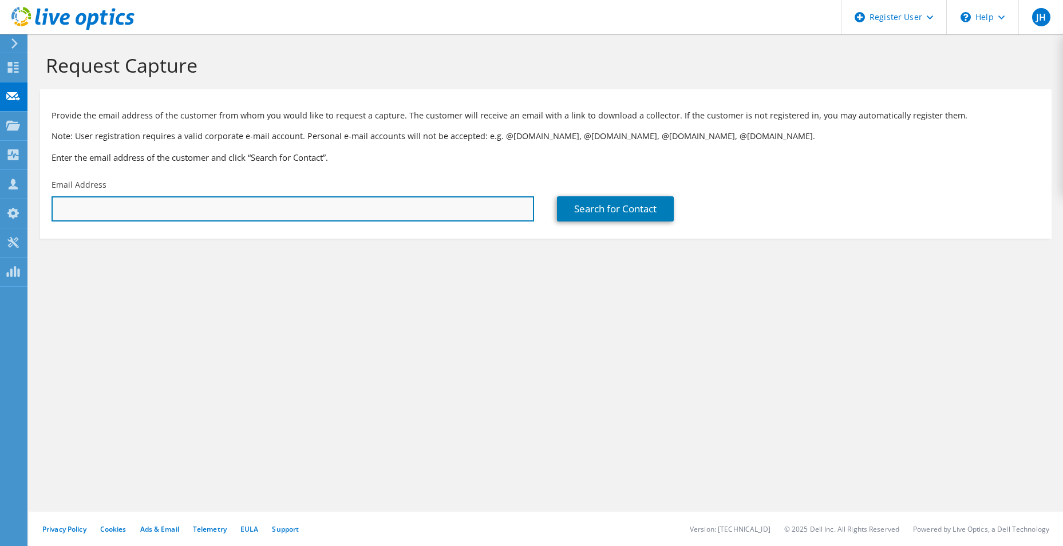 Image resolution: width=1063 pixels, height=546 pixels. I want to click on a: Support, so click(285, 529).